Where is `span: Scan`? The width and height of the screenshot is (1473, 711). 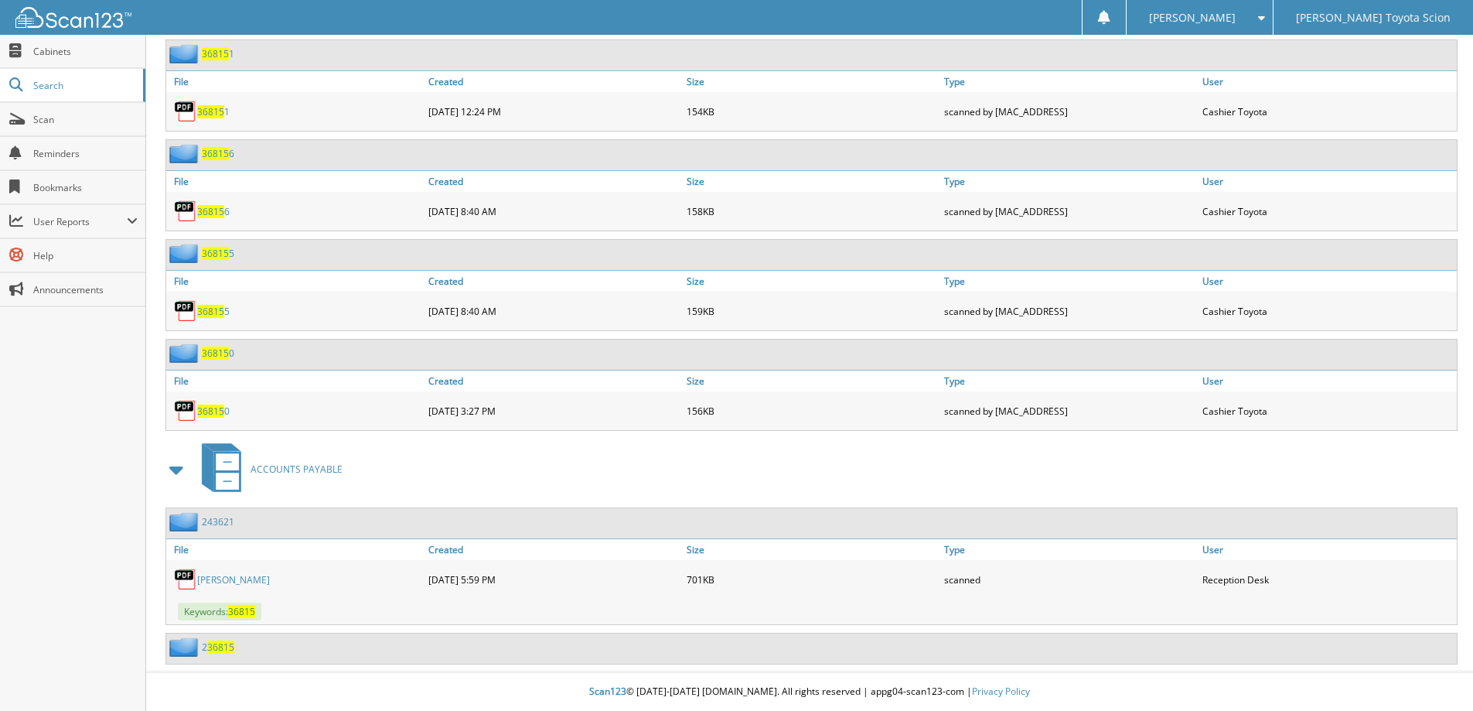 span: Scan is located at coordinates (85, 119).